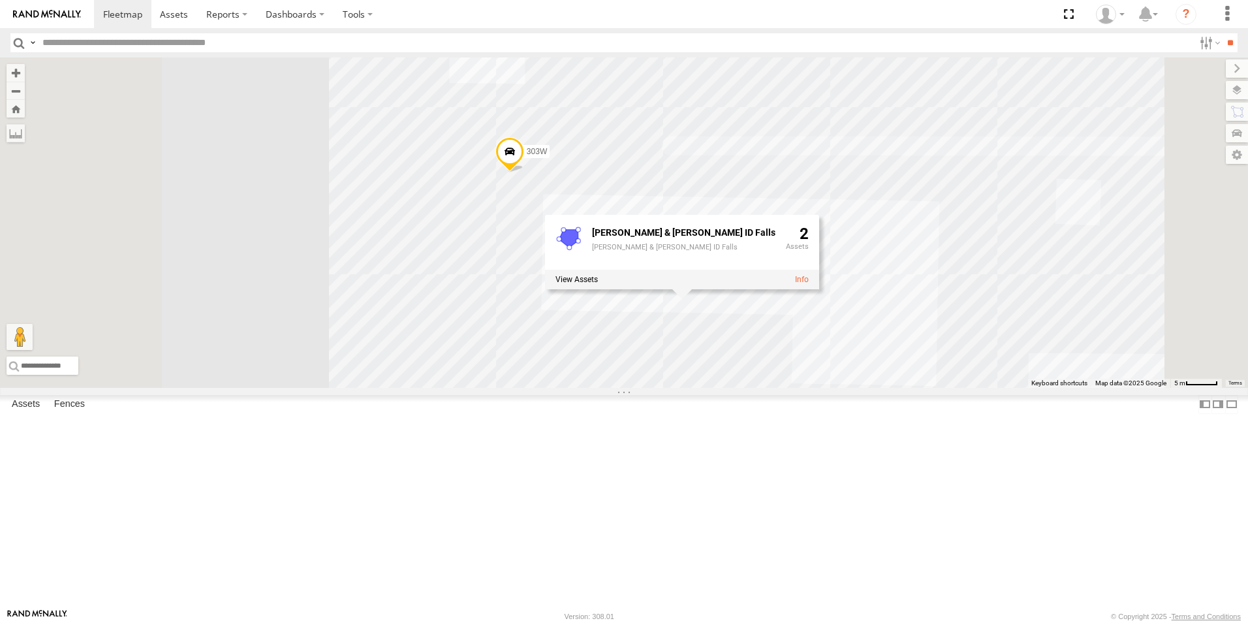 The width and height of the screenshot is (1248, 623). I want to click on div: Fence Name - Conrad & Bischoff ID Falls, so click(683, 233).